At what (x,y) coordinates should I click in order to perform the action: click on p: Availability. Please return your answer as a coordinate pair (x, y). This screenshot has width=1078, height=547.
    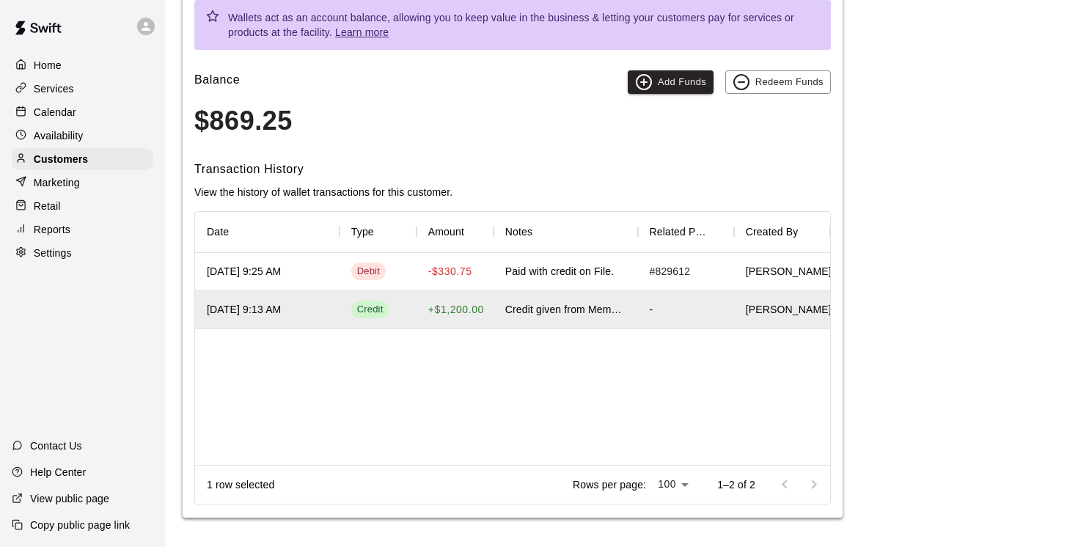
    Looking at the image, I should click on (59, 136).